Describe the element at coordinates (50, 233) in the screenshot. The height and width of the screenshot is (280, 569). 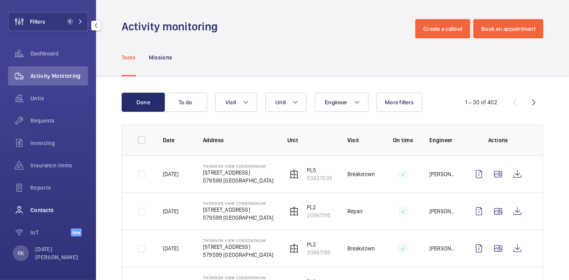
I see `span: IoT` at that location.